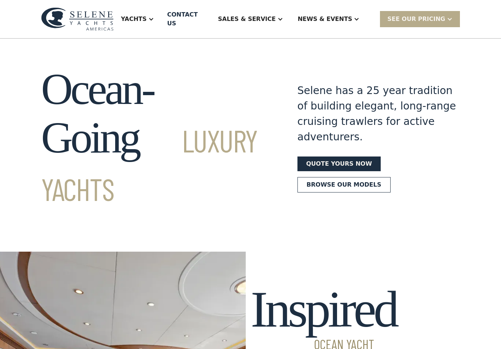 The image size is (501, 349). I want to click on h1: Ocean-Going, so click(156, 138).